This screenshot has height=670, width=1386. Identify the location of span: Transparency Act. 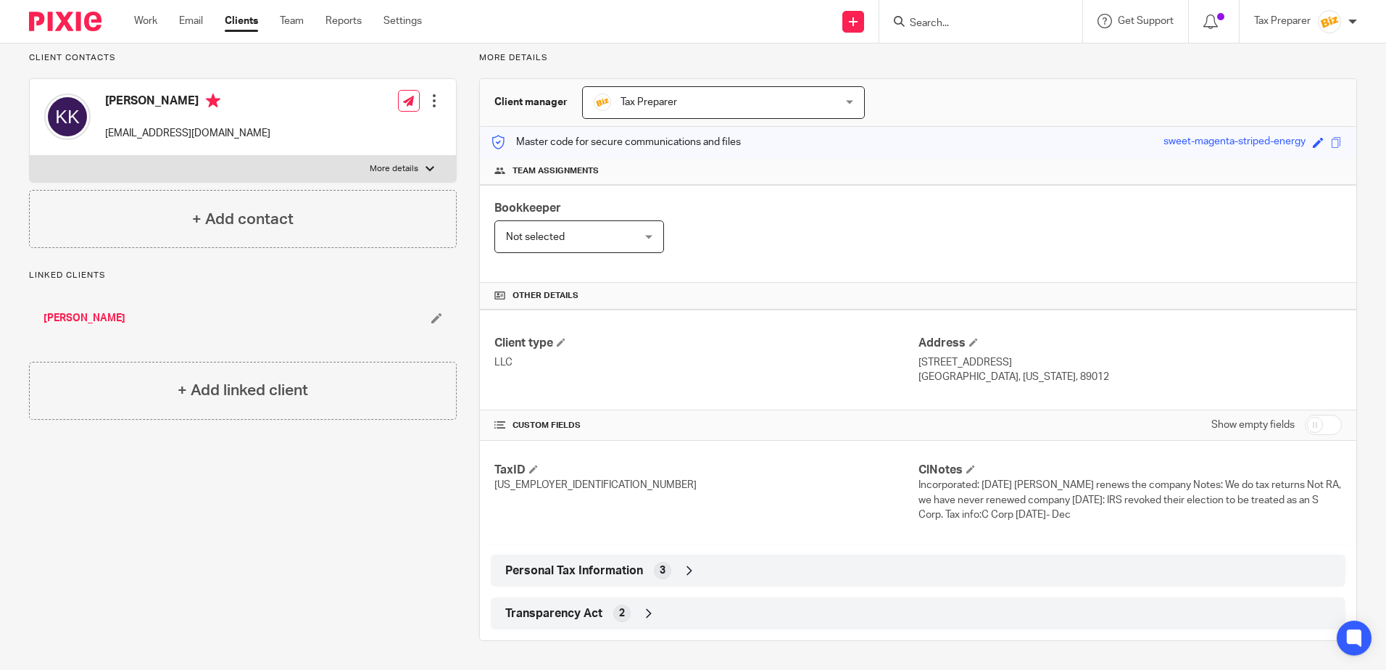
(554, 613).